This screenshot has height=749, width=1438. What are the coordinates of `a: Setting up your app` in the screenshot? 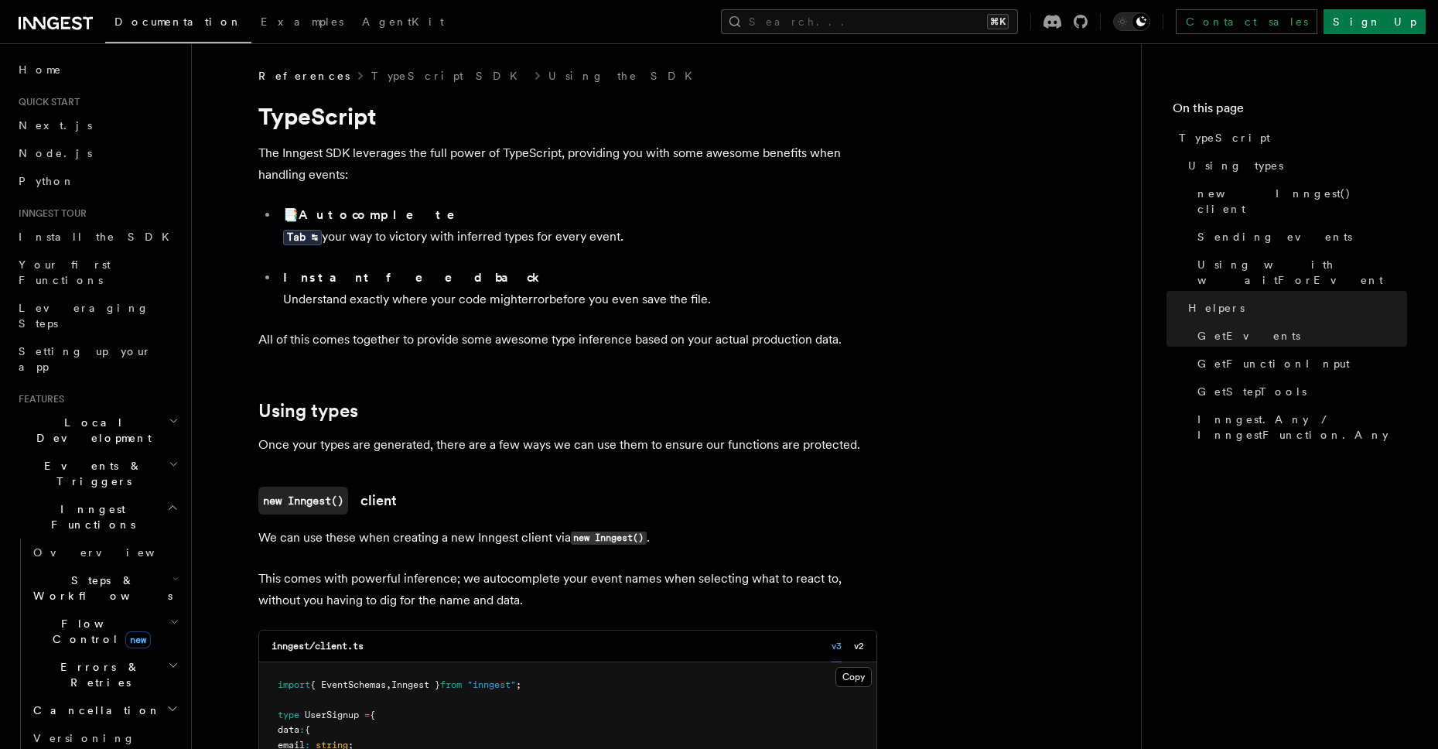 It's located at (97, 359).